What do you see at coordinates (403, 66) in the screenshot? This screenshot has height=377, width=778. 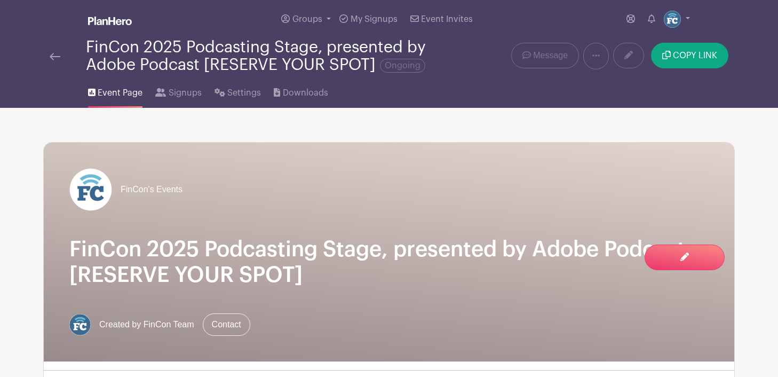 I see `span: Ongoing` at bounding box center [403, 66].